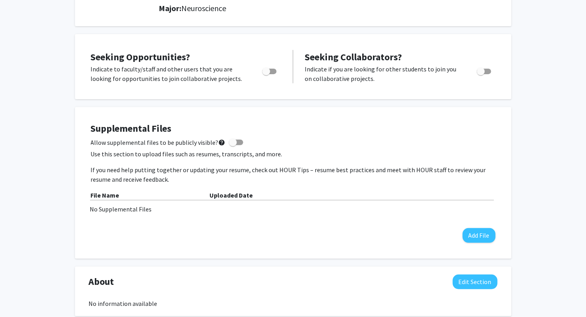  What do you see at coordinates (293, 129) in the screenshot?
I see `h4: Supplemental Files` at bounding box center [293, 129].